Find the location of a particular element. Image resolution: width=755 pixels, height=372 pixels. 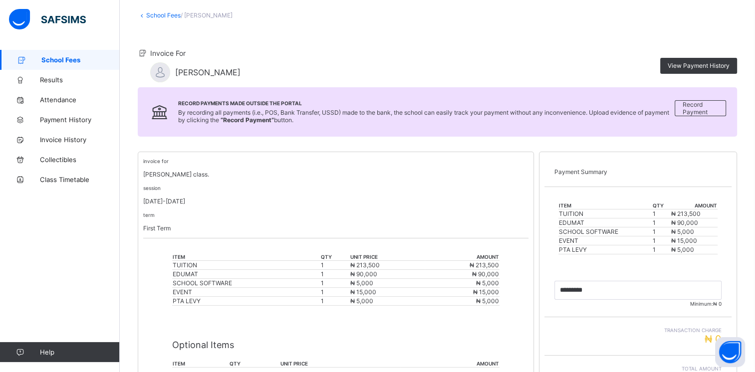

span: By recording all payments (i.e., POS, Bank Transfer, USSD) made to the bank, the school can easil... is located at coordinates (424, 116).